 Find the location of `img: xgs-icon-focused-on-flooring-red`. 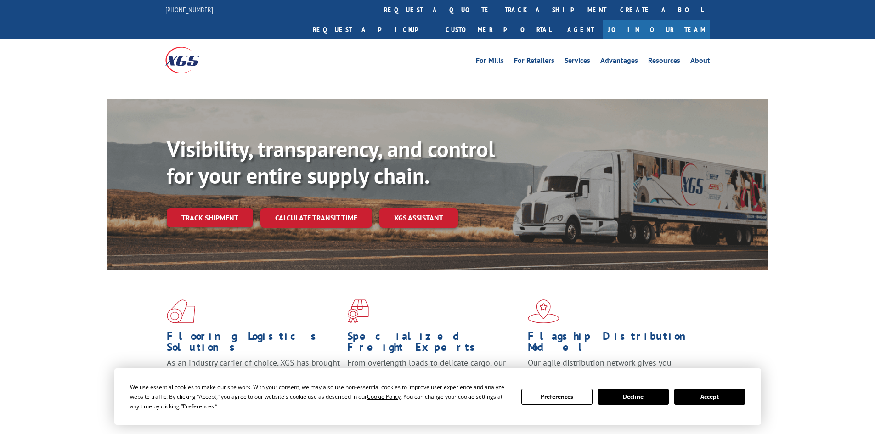

img: xgs-icon-focused-on-flooring-red is located at coordinates (358, 312).